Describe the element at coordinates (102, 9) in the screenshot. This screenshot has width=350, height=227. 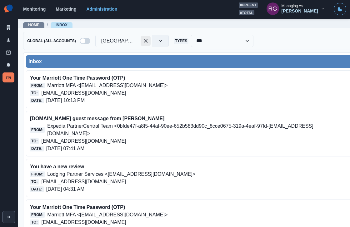
I see `a: Administration` at that location.